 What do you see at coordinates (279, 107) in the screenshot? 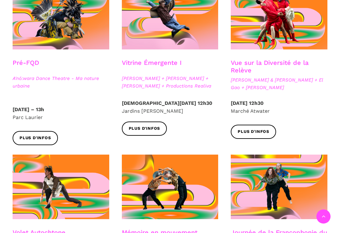
I see `p: Marché Atwater` at bounding box center [279, 107].